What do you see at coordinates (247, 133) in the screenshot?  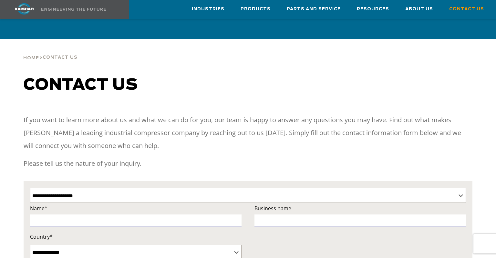 I see `p: If you want to learn more about us and what we can do for you, our team is happy to answer any qu...` at bounding box center [247, 133].